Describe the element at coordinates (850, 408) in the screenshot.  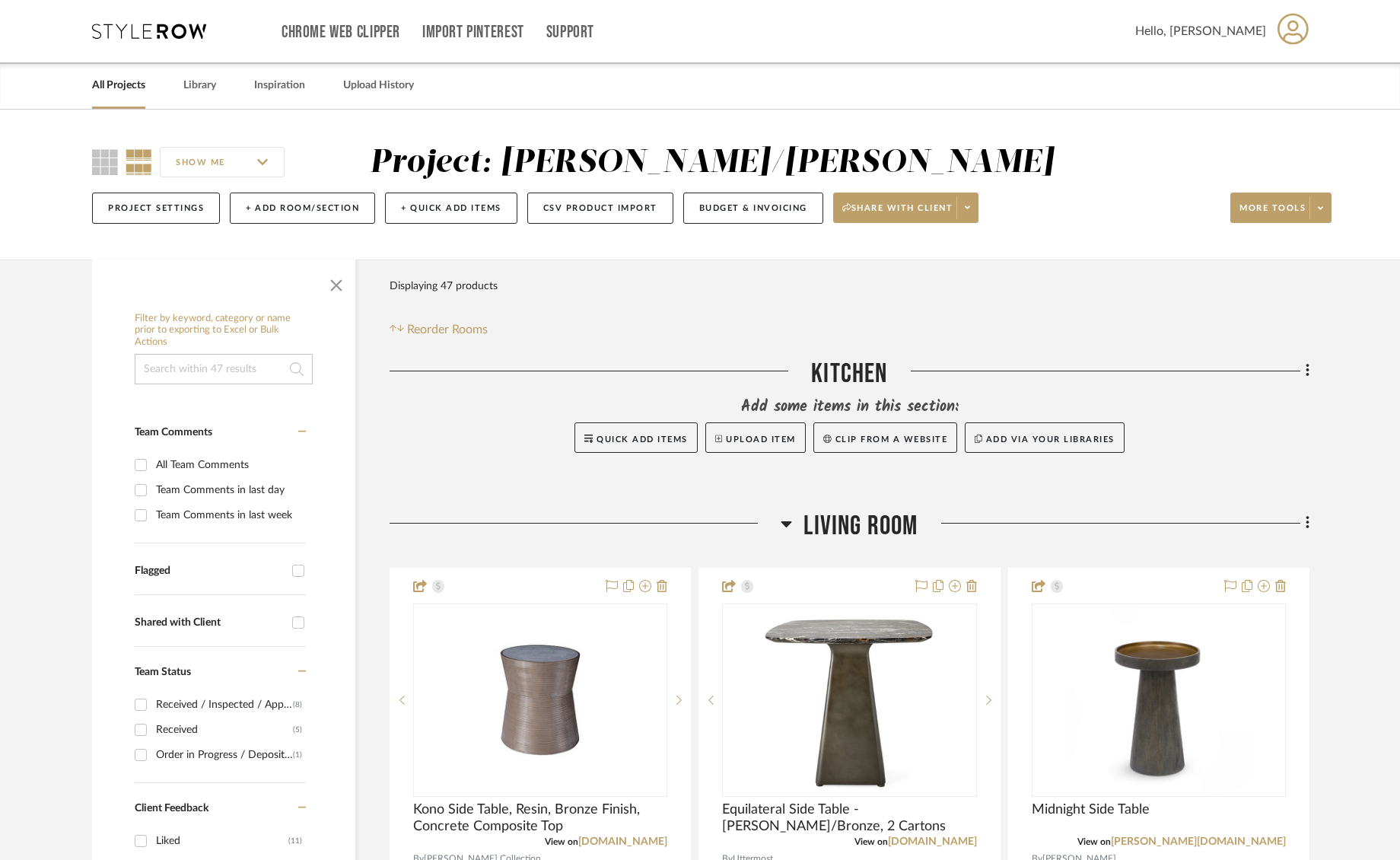
I see `div: Add some items in this section:` at that location.